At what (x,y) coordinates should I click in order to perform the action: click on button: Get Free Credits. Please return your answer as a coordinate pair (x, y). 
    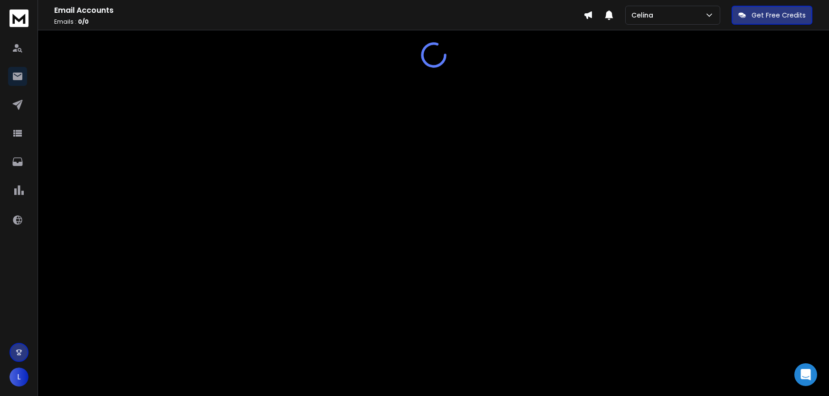
    Looking at the image, I should click on (772, 15).